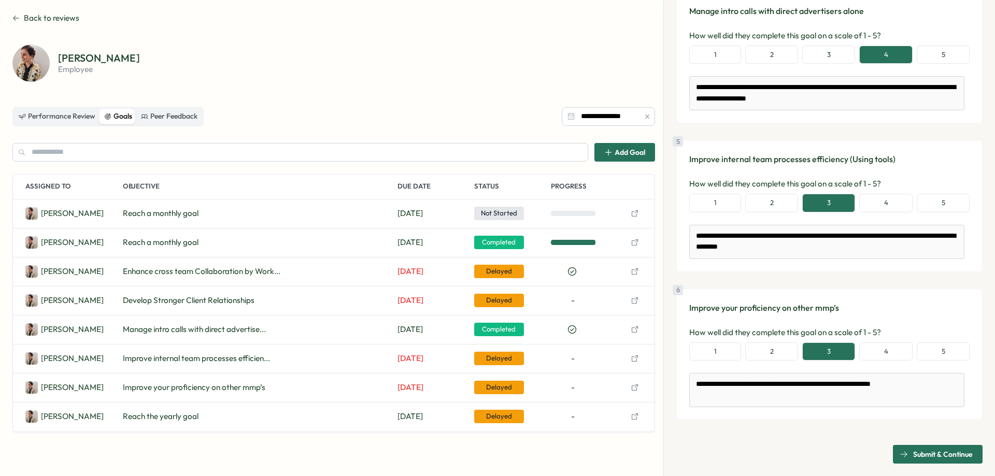  What do you see at coordinates (625, 152) in the screenshot?
I see `a: Add Goal` at bounding box center [625, 152].